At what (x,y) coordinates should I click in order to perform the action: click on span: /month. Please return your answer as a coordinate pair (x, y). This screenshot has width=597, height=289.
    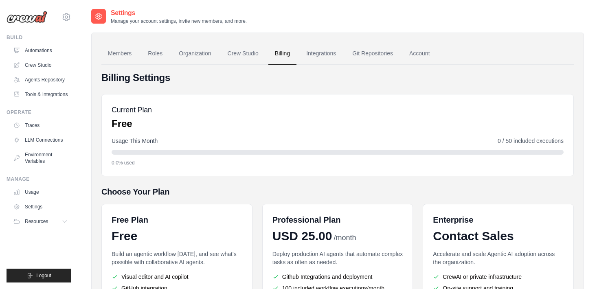
    Looking at the image, I should click on (345, 238).